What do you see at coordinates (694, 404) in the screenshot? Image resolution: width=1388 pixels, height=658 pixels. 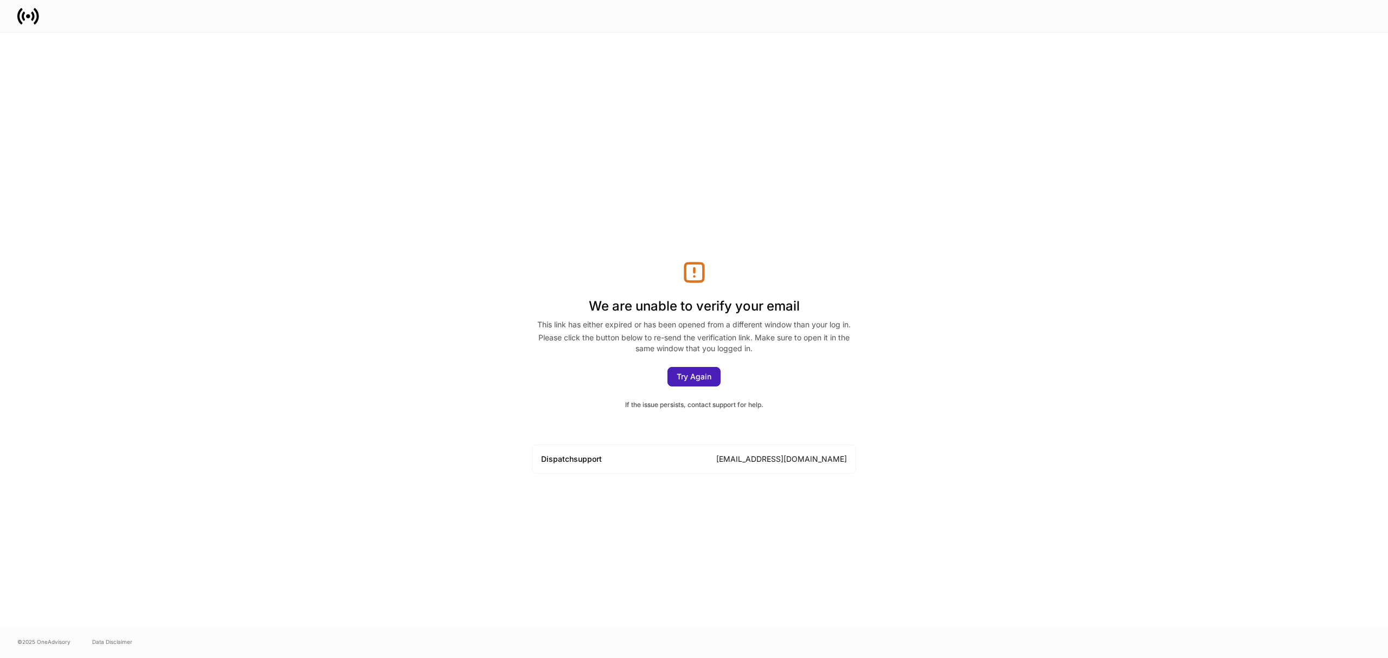 I see `div: If the issue persists, contact support for help.` at bounding box center [694, 404].